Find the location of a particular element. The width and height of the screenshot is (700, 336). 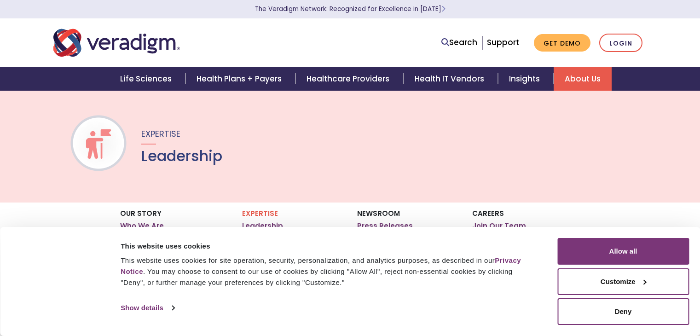

a: About Us is located at coordinates (582, 79).